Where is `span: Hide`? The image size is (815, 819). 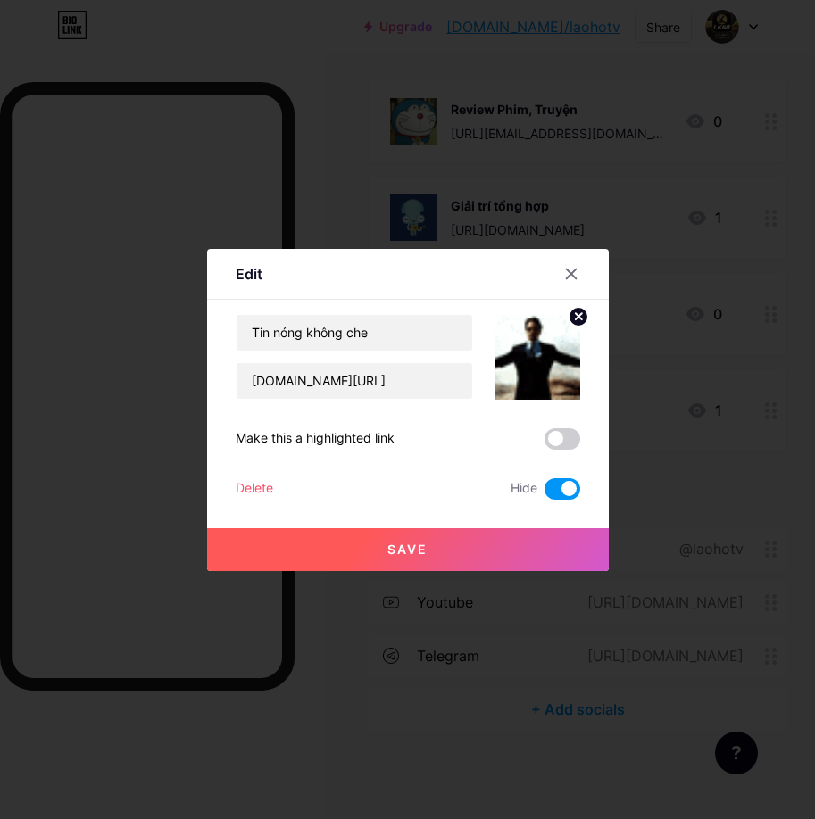 span: Hide is located at coordinates (524, 489).